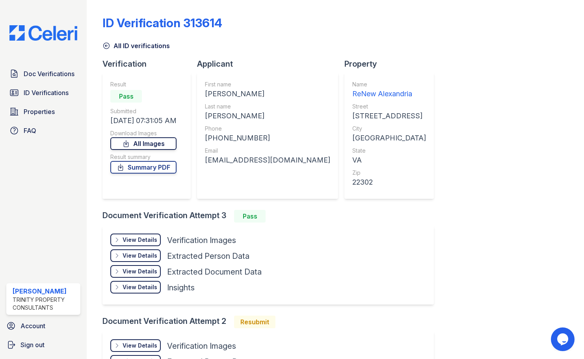 Image resolution: width=584 pixels, height=359 pixels. I want to click on div: Phone, so click(268, 129).